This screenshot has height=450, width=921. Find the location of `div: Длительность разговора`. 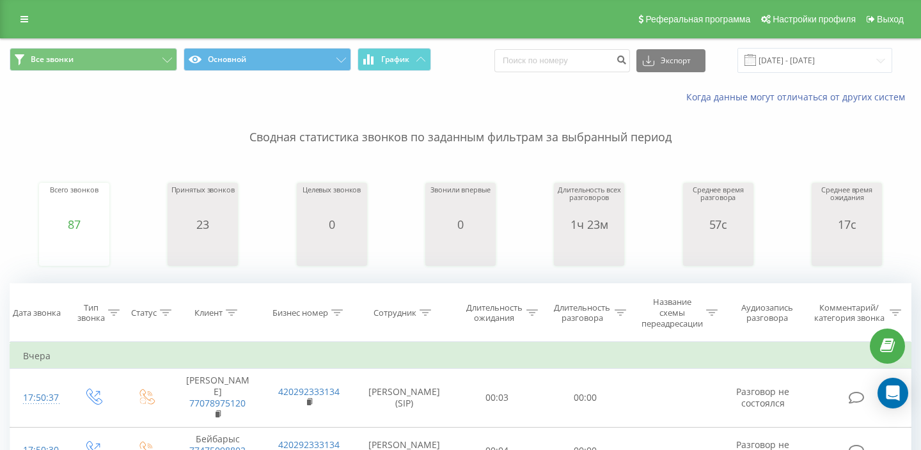

div: Длительность разговора is located at coordinates (582, 314).